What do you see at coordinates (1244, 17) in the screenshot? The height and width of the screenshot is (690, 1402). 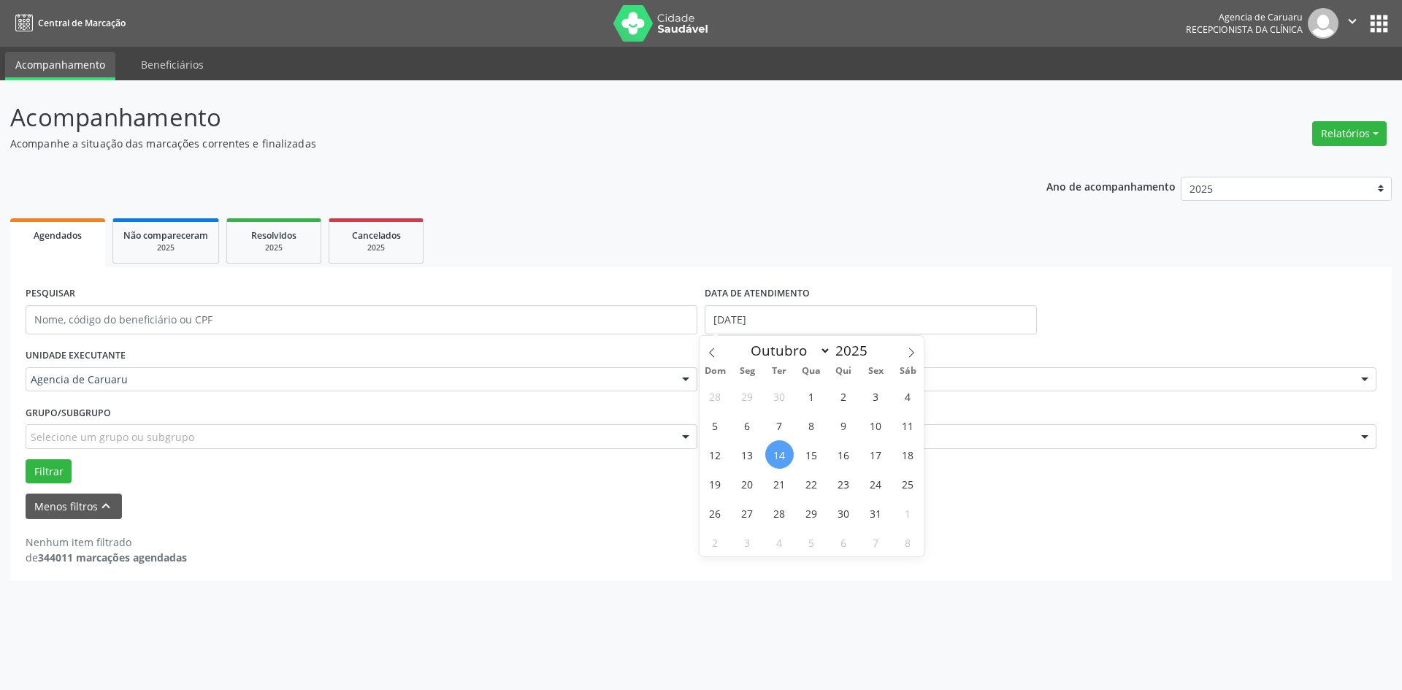 I see `div: Agencia de Caruaru` at bounding box center [1244, 17].